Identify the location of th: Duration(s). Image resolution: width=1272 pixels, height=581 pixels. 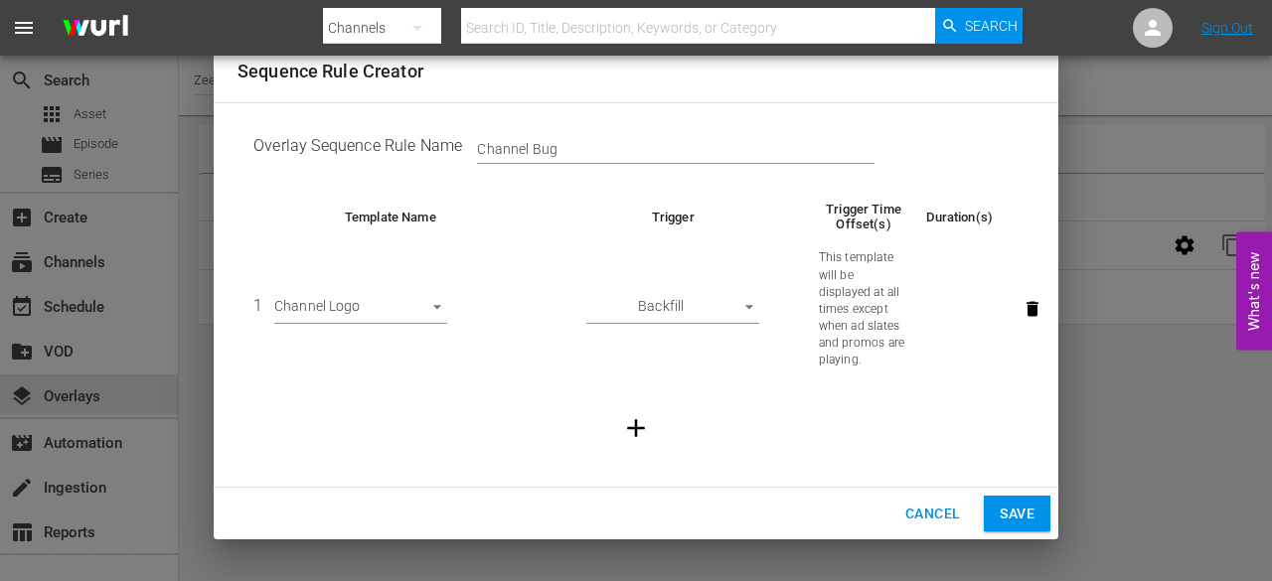
(959, 217).